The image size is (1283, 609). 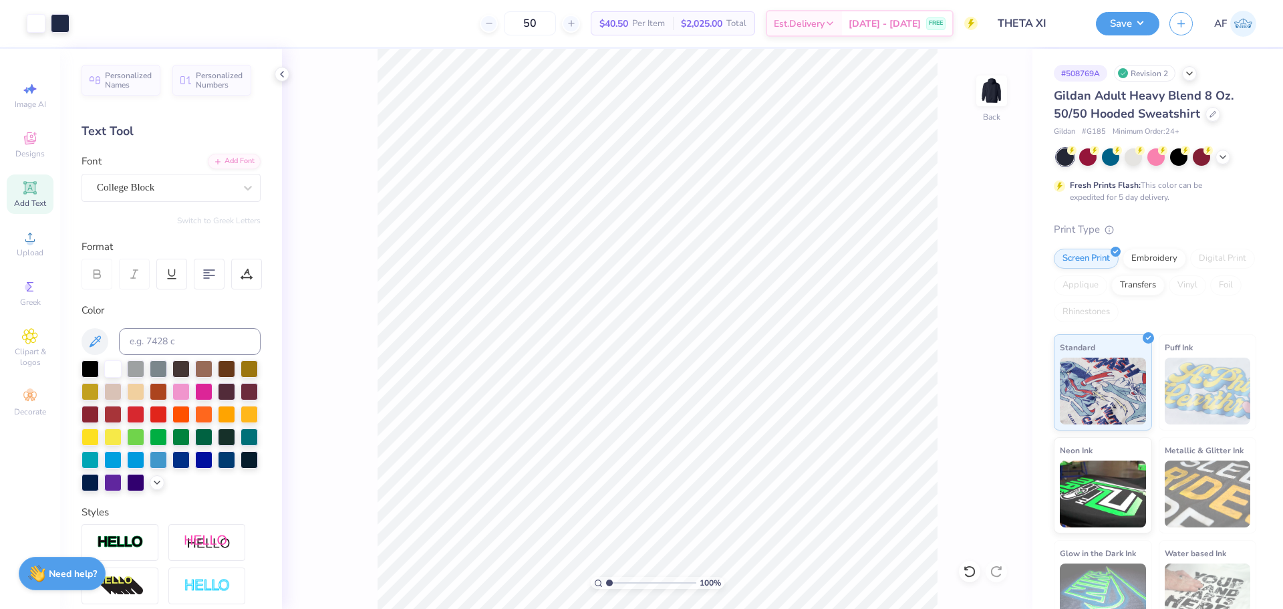 What do you see at coordinates (936, 23) in the screenshot?
I see `span: FREE` at bounding box center [936, 23].